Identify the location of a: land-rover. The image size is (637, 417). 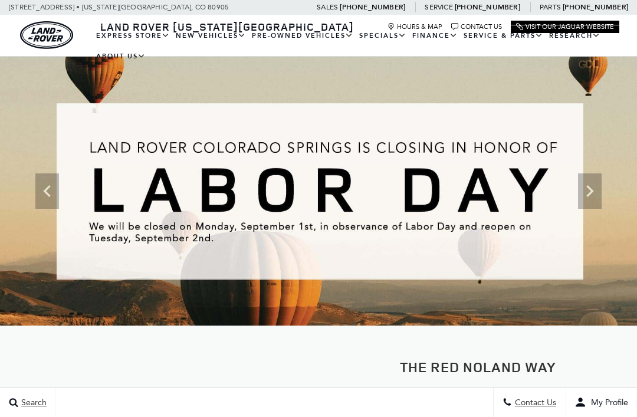
(47, 35).